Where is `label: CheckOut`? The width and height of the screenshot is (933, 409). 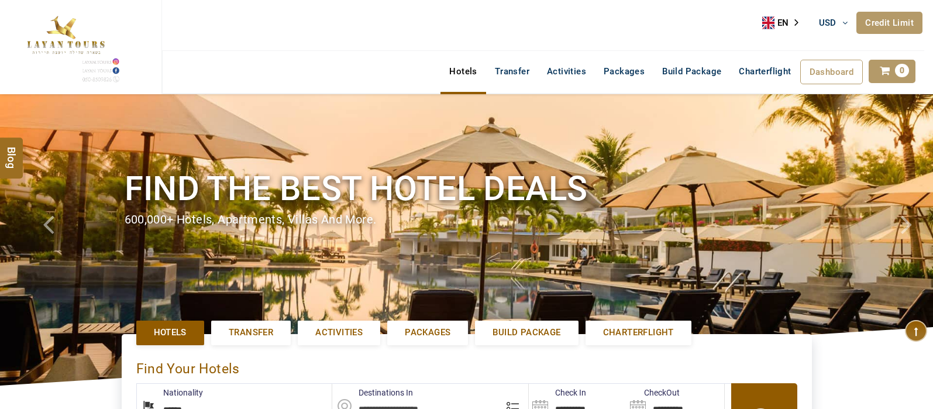 label: CheckOut is located at coordinates (652, 392).